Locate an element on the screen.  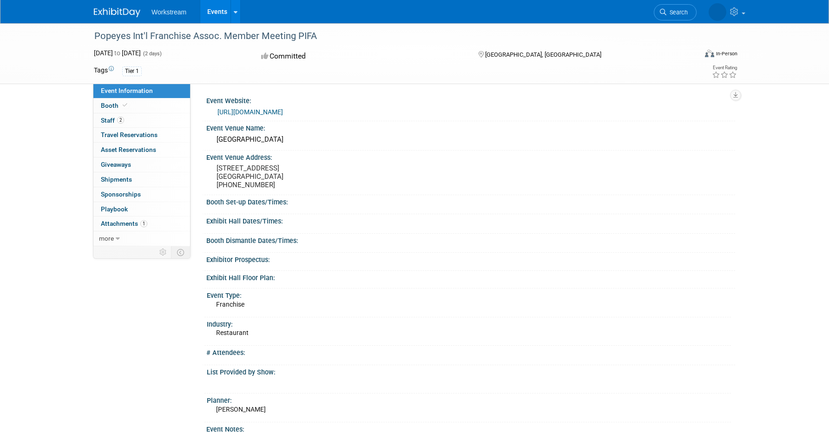
span: Staff is located at coordinates (112, 120).